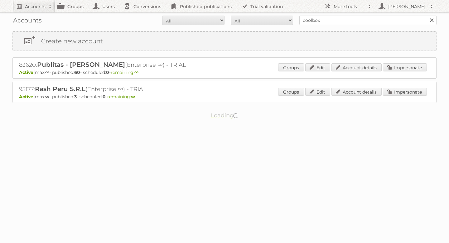  Describe the element at coordinates (60, 89) in the screenshot. I see `span: Rash Peru S.R.L` at that location.